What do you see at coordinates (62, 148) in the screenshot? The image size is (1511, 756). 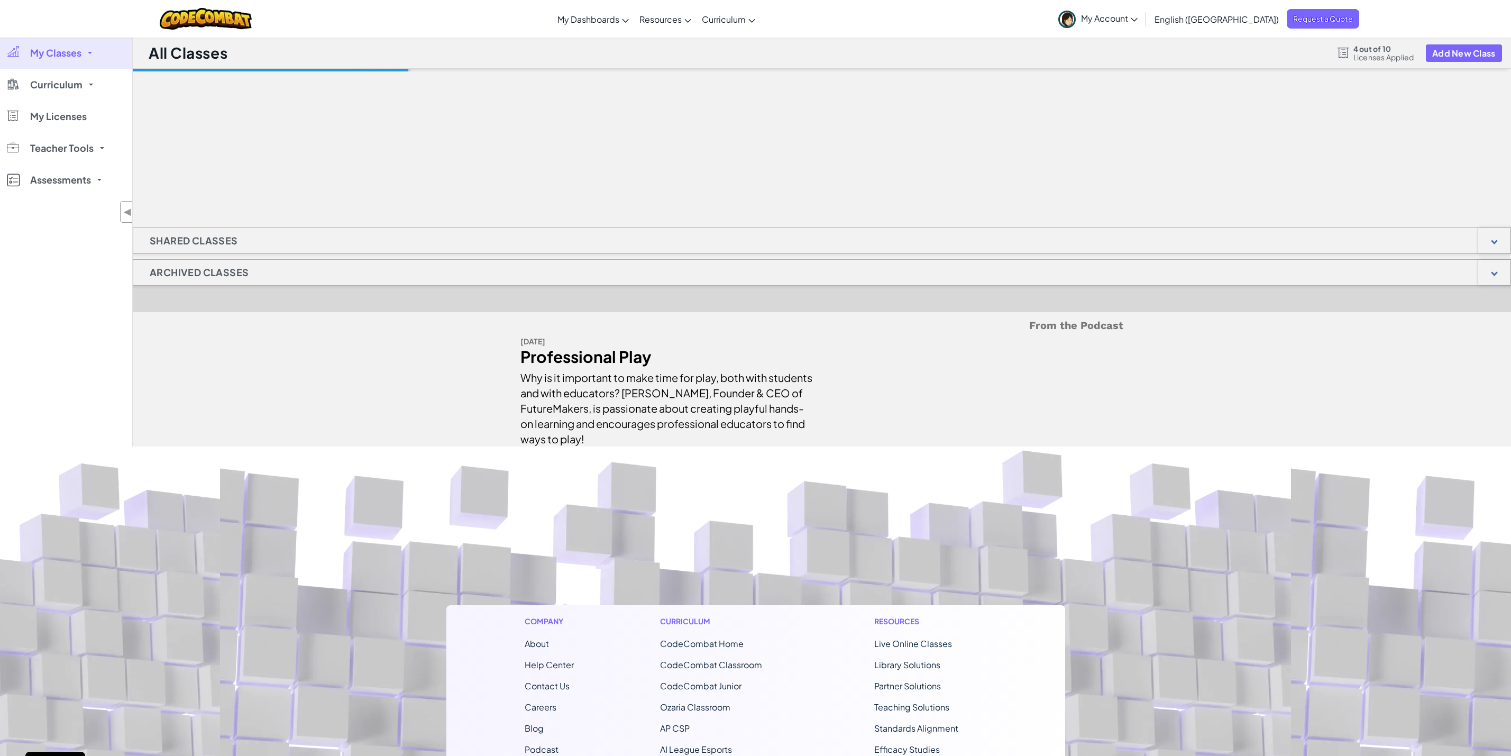 I see `span: Teacher Tools` at bounding box center [62, 148].